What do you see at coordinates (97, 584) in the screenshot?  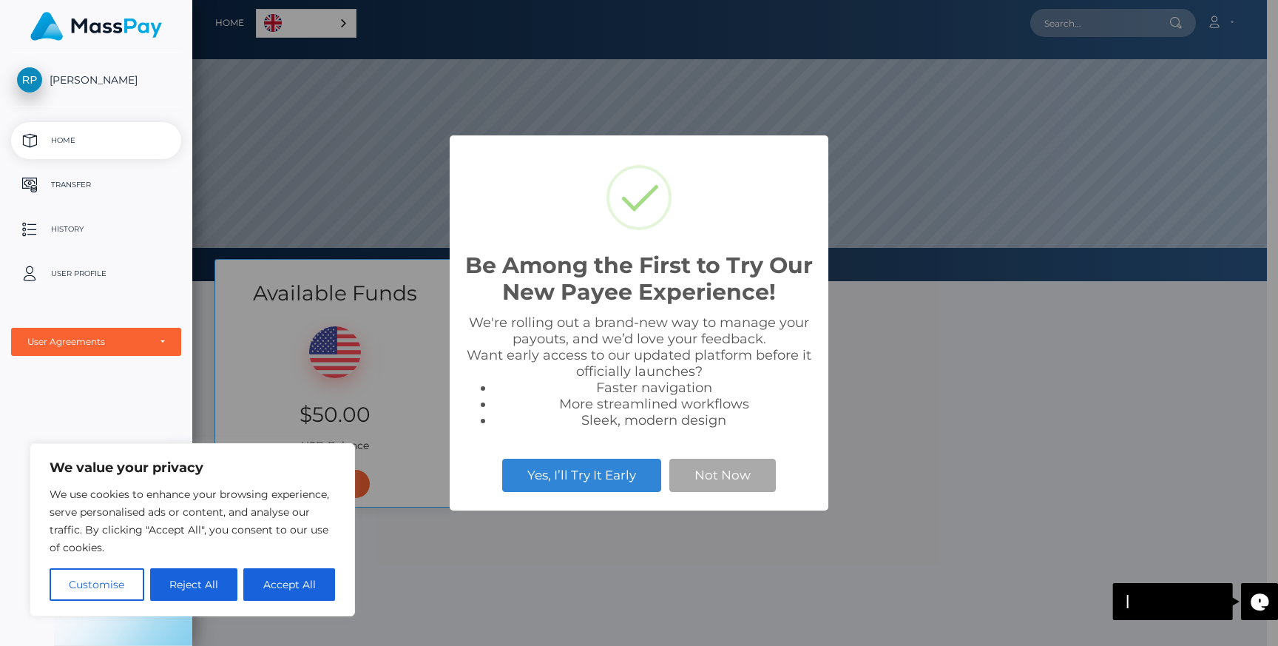 I see `button: Customise` at bounding box center [97, 584].